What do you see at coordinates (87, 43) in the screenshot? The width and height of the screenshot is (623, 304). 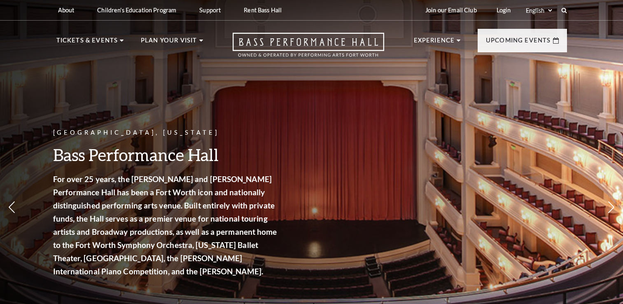 I see `p: Tickets & Events` at bounding box center [87, 43].